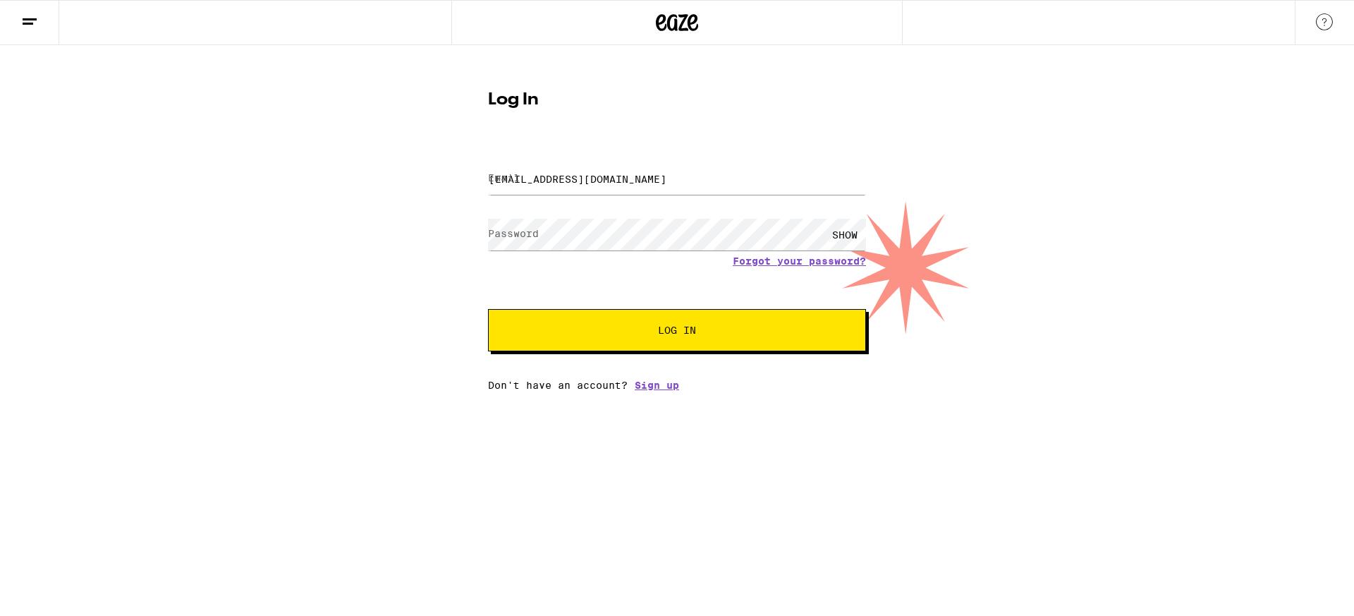 The image size is (1354, 616). Describe the element at coordinates (503, 178) in the screenshot. I see `label: Email` at that location.